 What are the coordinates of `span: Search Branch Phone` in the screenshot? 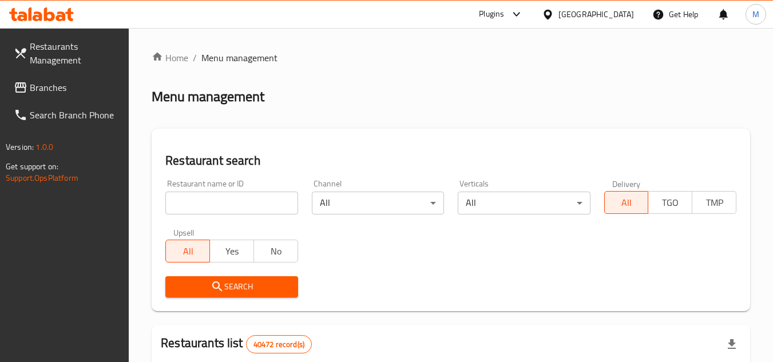 It's located at (75, 115).